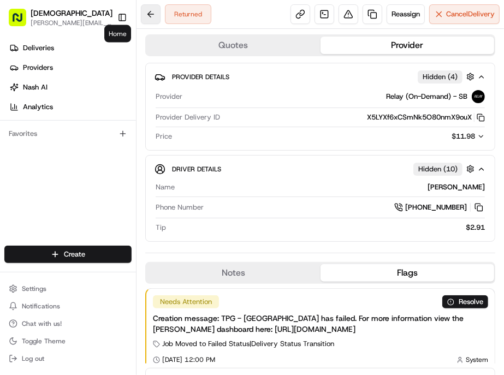 Image resolution: width=504 pixels, height=375 pixels. I want to click on div: Favorites, so click(68, 134).